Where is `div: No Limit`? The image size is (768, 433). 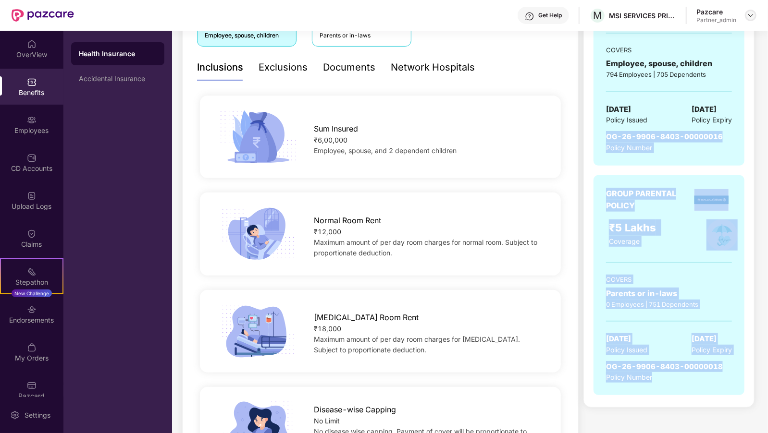
div: No Limit is located at coordinates (430, 421).